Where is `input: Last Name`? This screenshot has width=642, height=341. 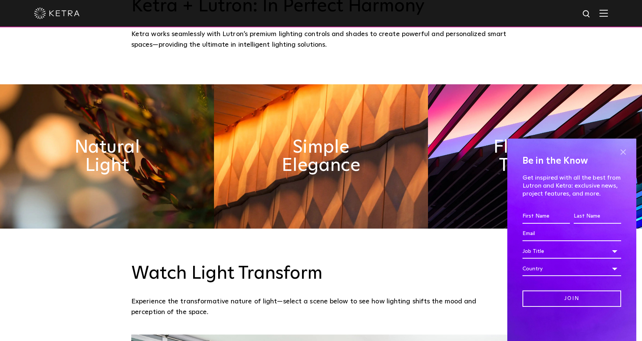
input: Last Name is located at coordinates (597, 216).